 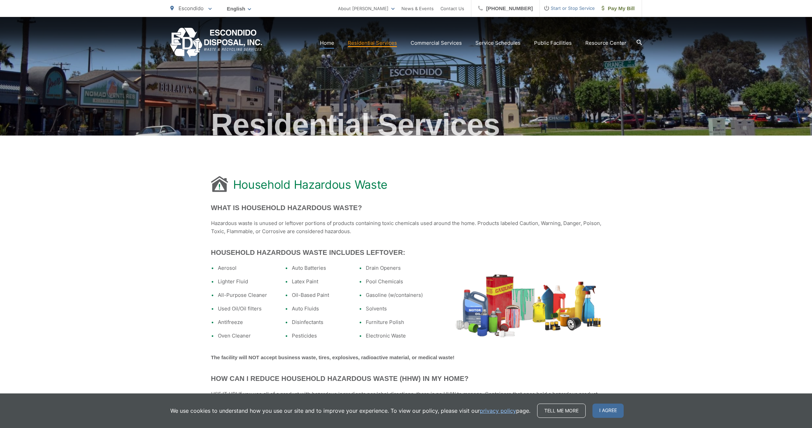 I want to click on p: USE IT UP! If you use all of a product with hazardous ingredients per label directions, there is ..., so click(x=406, y=399).